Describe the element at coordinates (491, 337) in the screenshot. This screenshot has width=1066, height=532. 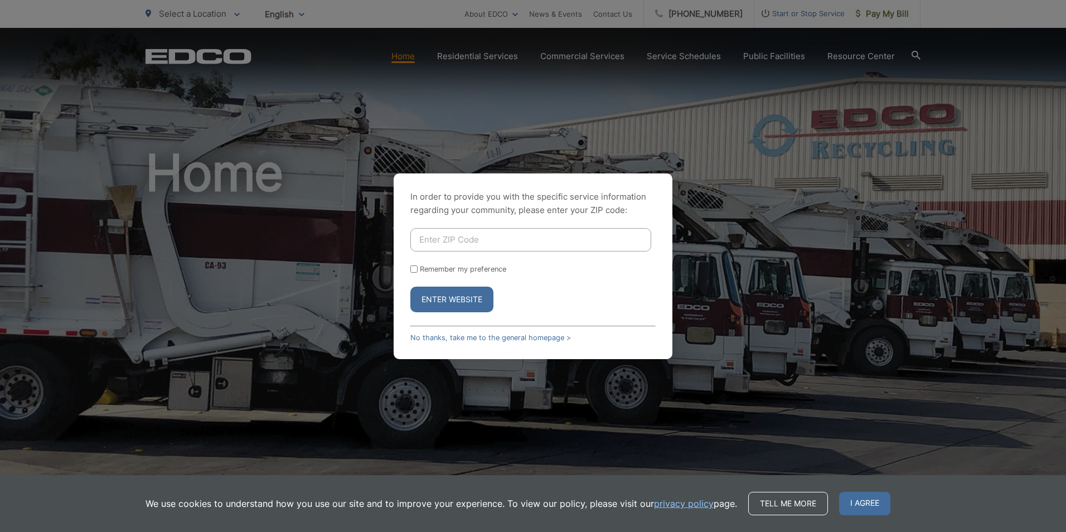
I see `a: No thanks, take me to the general homepage >` at that location.